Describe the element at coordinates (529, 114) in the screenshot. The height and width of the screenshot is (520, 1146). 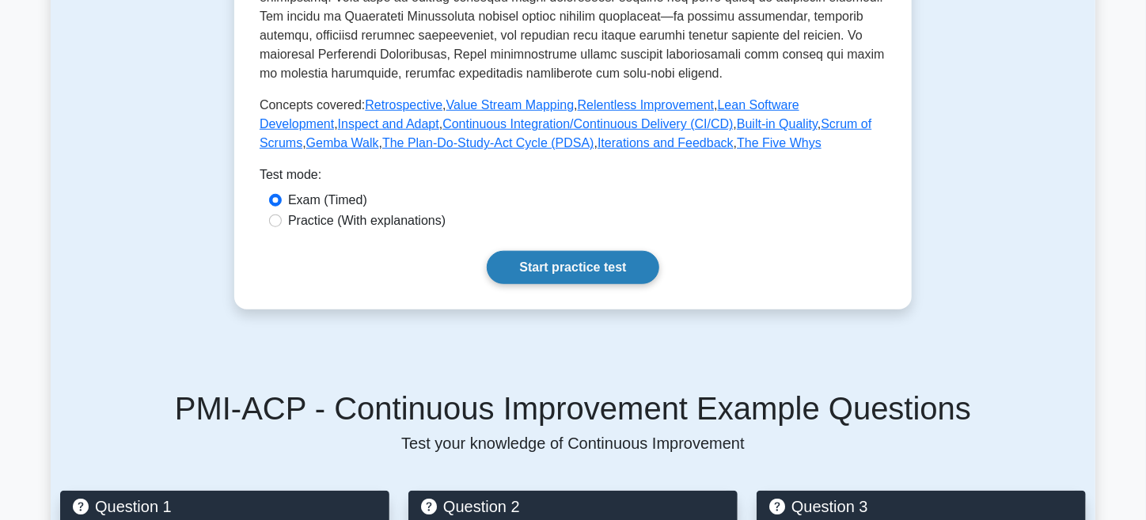
I see `a: Lean Software Development` at that location.